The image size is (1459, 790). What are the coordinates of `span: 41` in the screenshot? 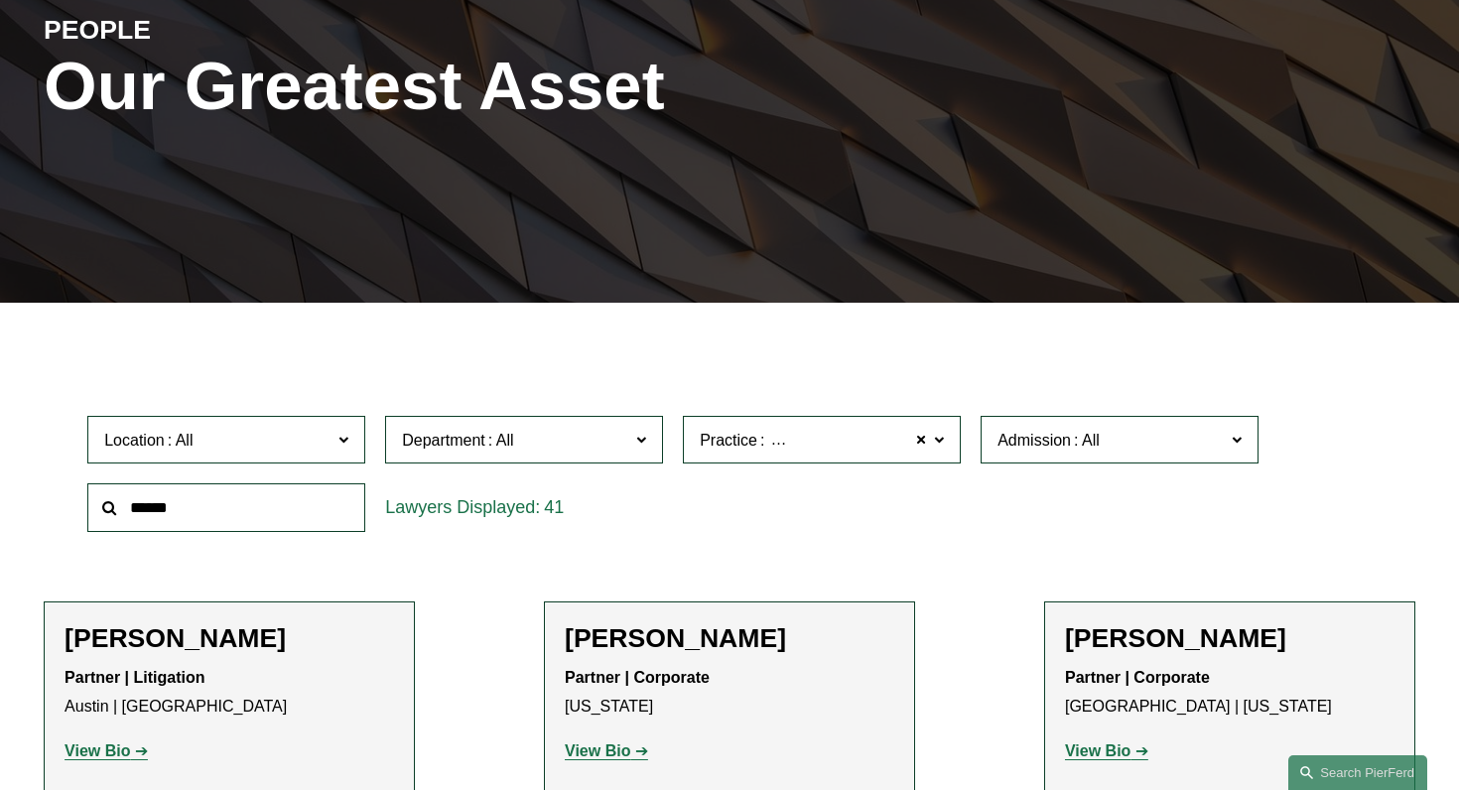 It's located at (554, 507).